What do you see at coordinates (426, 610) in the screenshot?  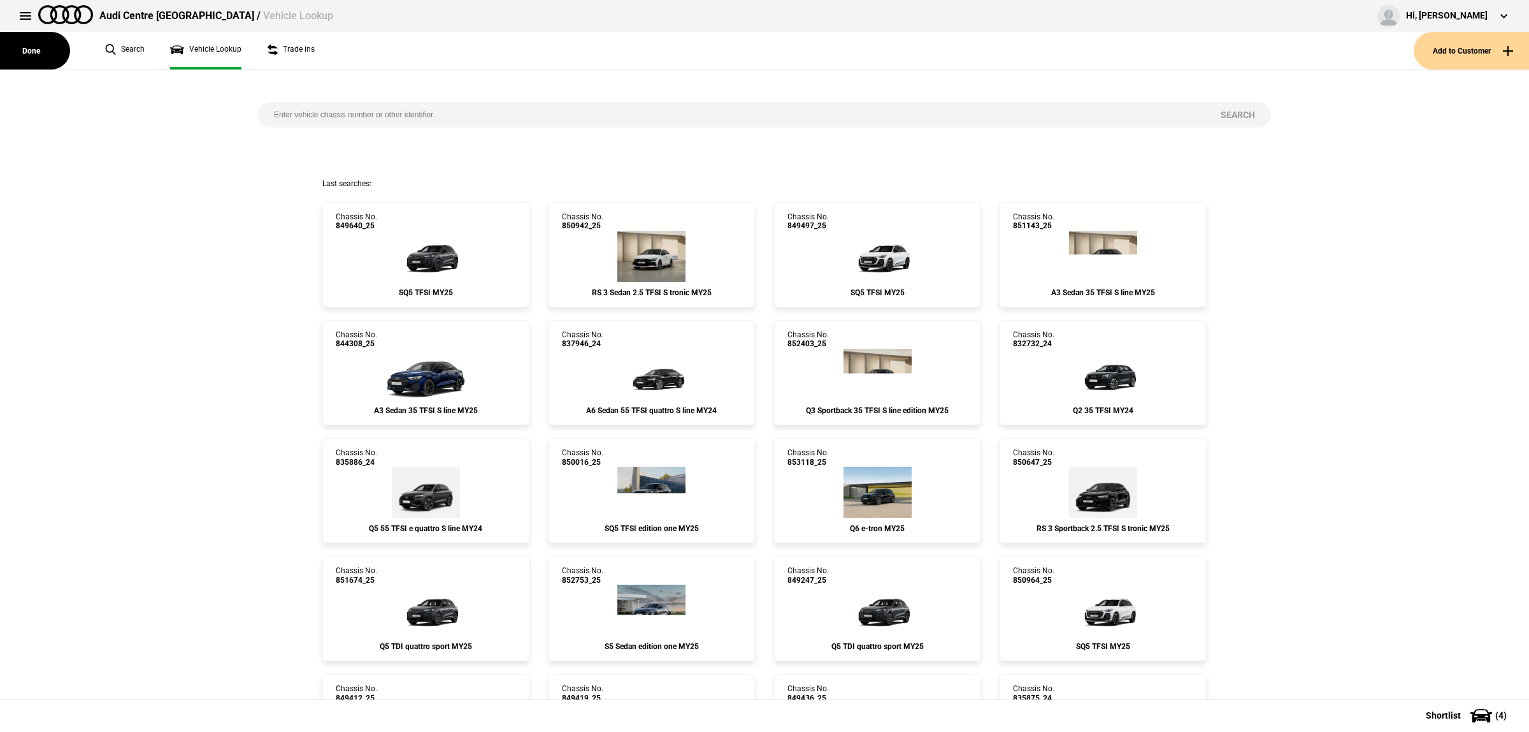 I see `img: Audi_GUBAUY_25S_GX_6Y6Y_WA9_PAH_5MB_6FJ_PQ7_WXC_PWL_PYH_H65_CB2_(Nadin:_5MB_6FJ_C56_CB2_H65_PAH_P...` at bounding box center [426, 610].